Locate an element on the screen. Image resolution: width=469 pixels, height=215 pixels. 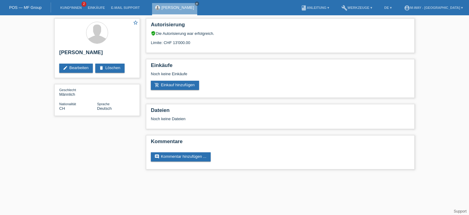
a: commentKommentar hinzufügen ... is located at coordinates (181, 157).